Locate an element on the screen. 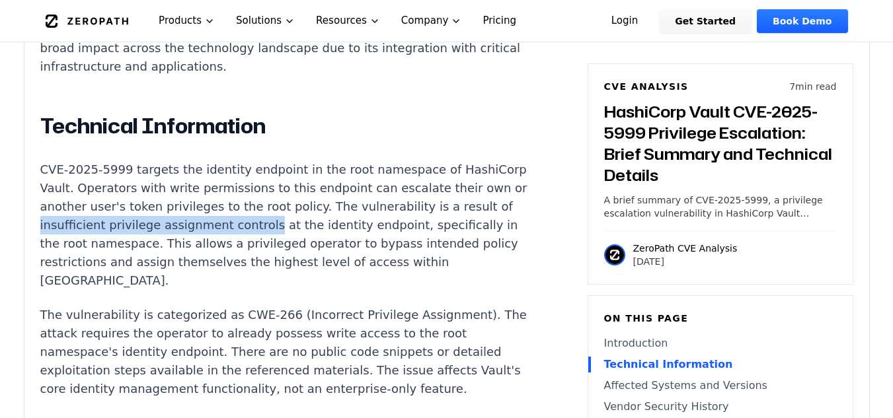  p: ZeroPath CVE Analysis is located at coordinates (686, 249).